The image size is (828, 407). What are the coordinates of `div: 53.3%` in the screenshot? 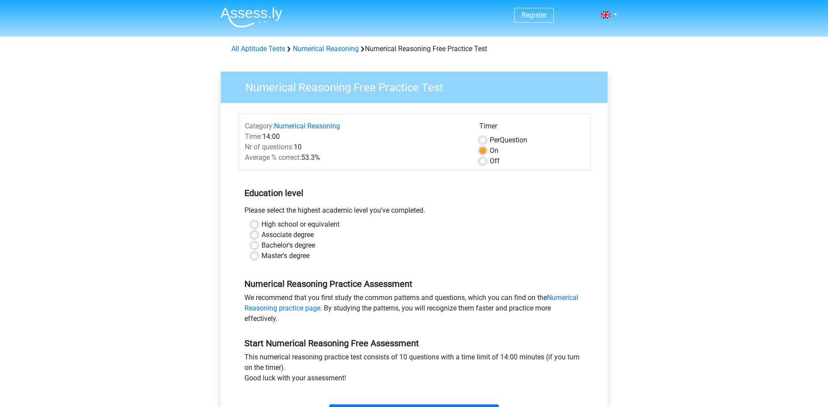 It's located at (355, 158).